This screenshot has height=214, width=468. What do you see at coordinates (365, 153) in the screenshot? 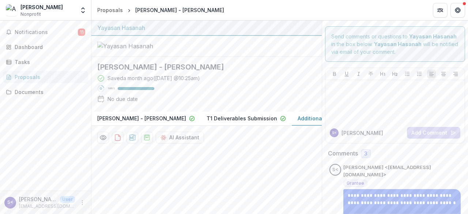
I see `span: 3` at bounding box center [365, 153].